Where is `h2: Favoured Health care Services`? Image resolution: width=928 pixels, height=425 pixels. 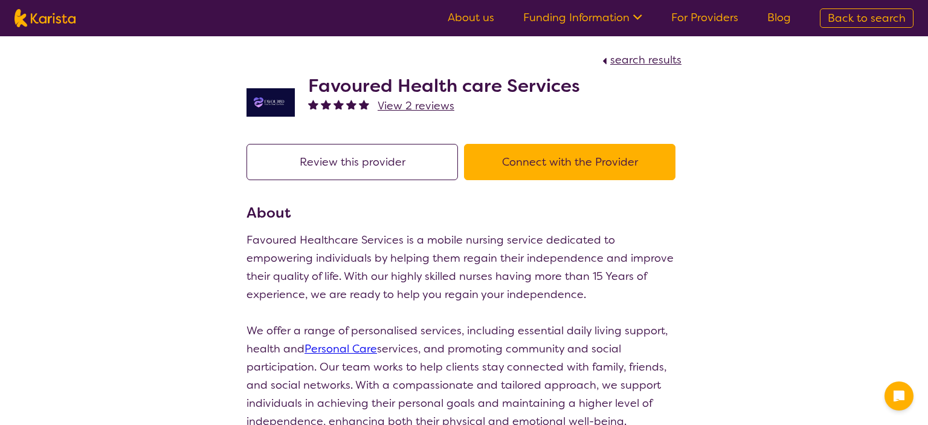
h2: Favoured Health care Services is located at coordinates (444, 86).